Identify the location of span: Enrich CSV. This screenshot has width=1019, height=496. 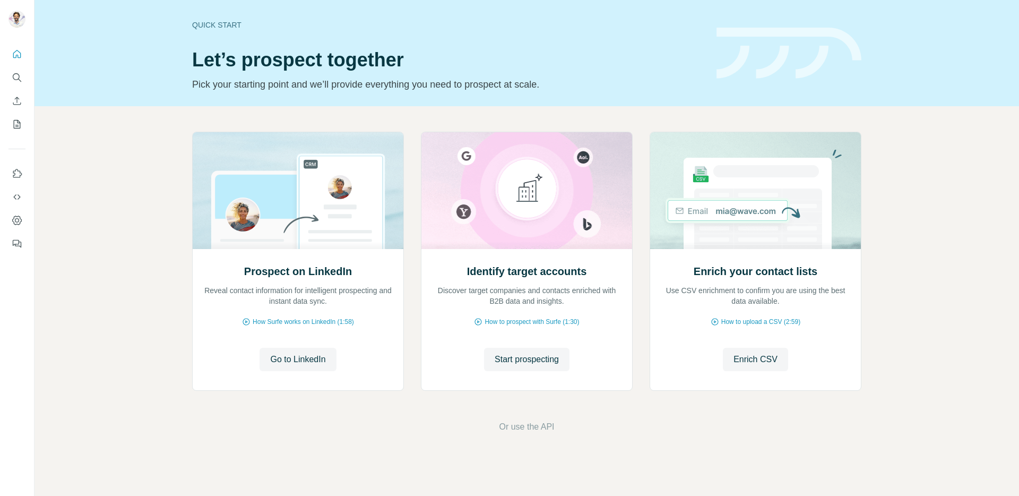
(755, 359).